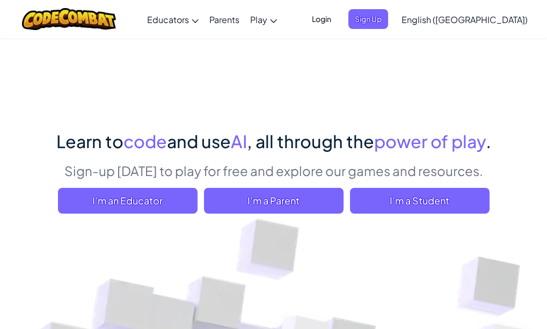  Describe the element at coordinates (90, 141) in the screenshot. I see `span: Learn to` at that location.